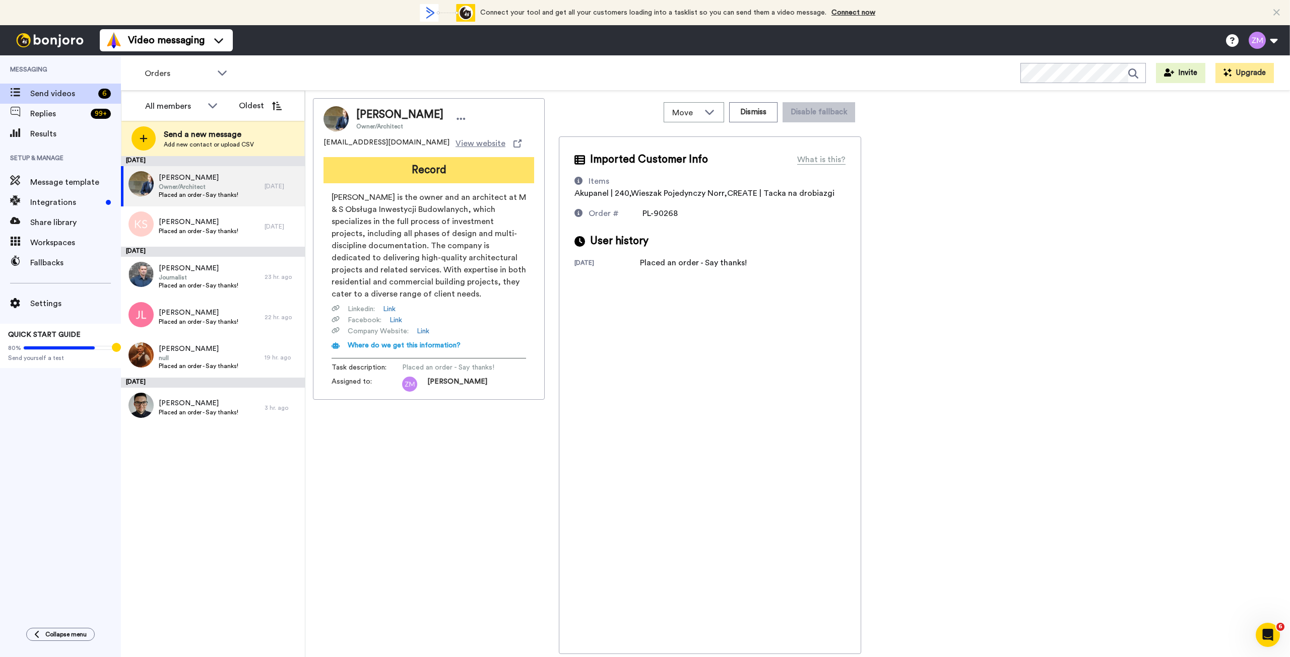  Describe the element at coordinates (141, 224) in the screenshot. I see `img: ks.png` at that location.